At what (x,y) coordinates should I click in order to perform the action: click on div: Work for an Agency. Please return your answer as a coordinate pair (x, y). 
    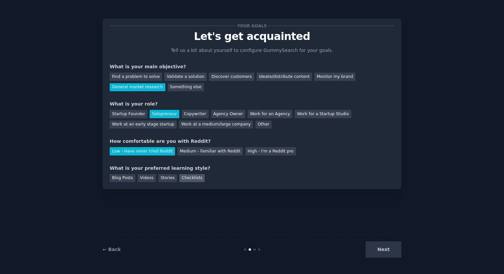
    Looking at the image, I should click on (270, 114).